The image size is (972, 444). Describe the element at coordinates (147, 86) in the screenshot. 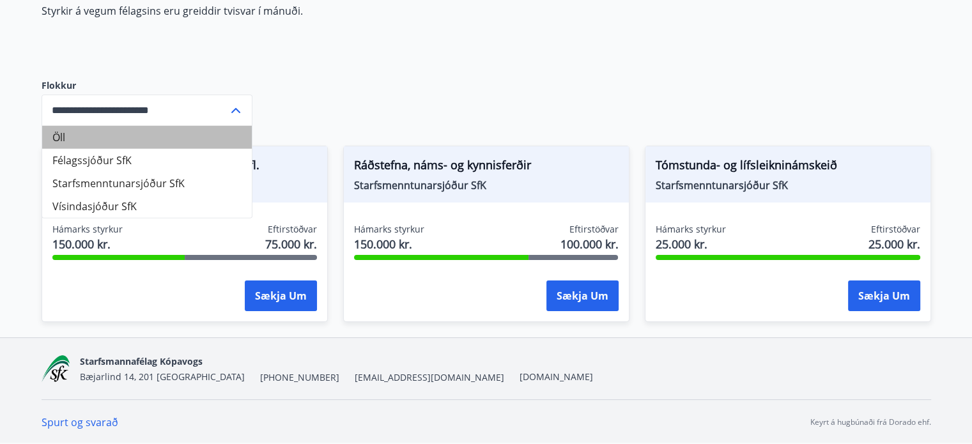

I see `label: Flokkur` at that location.